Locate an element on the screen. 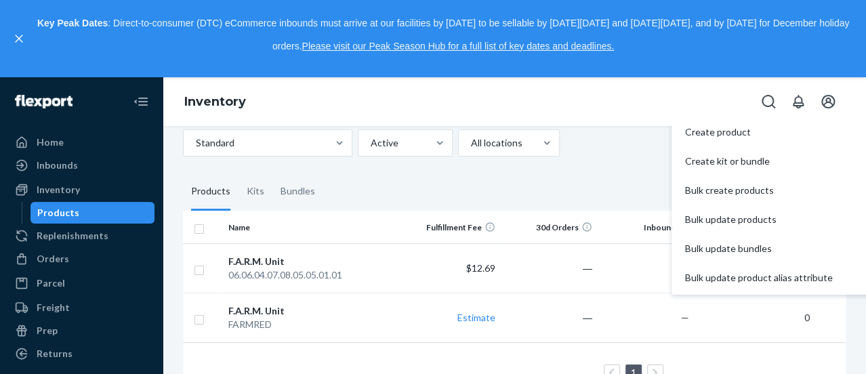 This screenshot has width=866, height=374. a: Orders is located at coordinates (81, 259).